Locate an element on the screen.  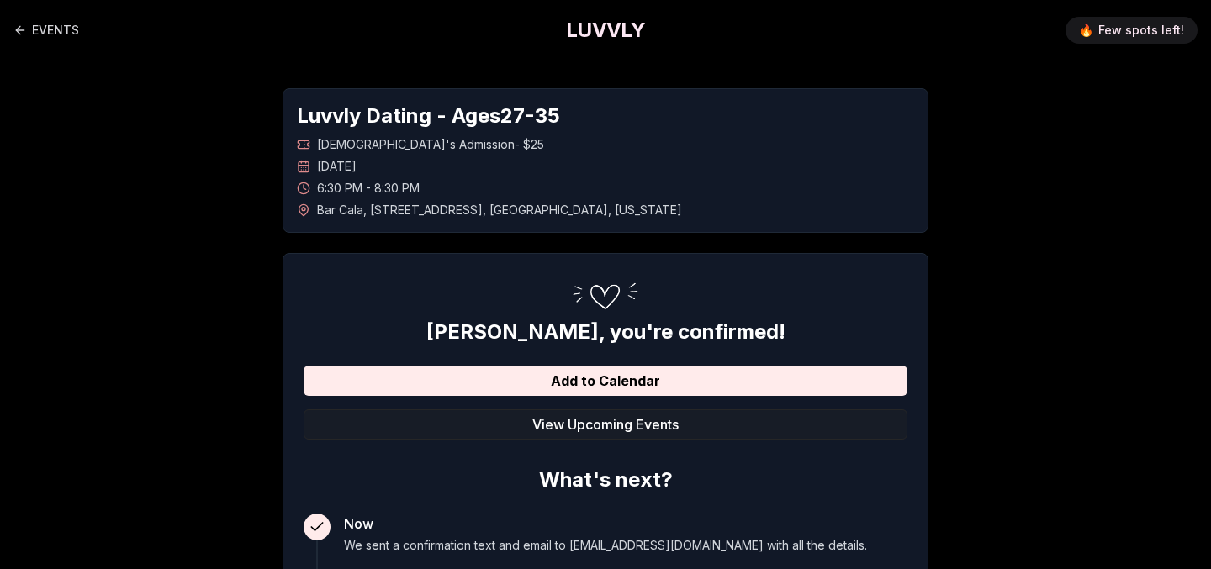
h2: What's next? is located at coordinates (606, 477).